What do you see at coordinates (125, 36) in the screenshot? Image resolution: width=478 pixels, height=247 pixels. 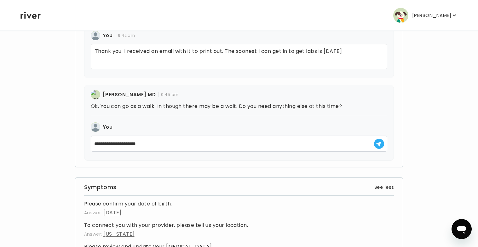 I see `span: 9:42 am` at bounding box center [125, 36].